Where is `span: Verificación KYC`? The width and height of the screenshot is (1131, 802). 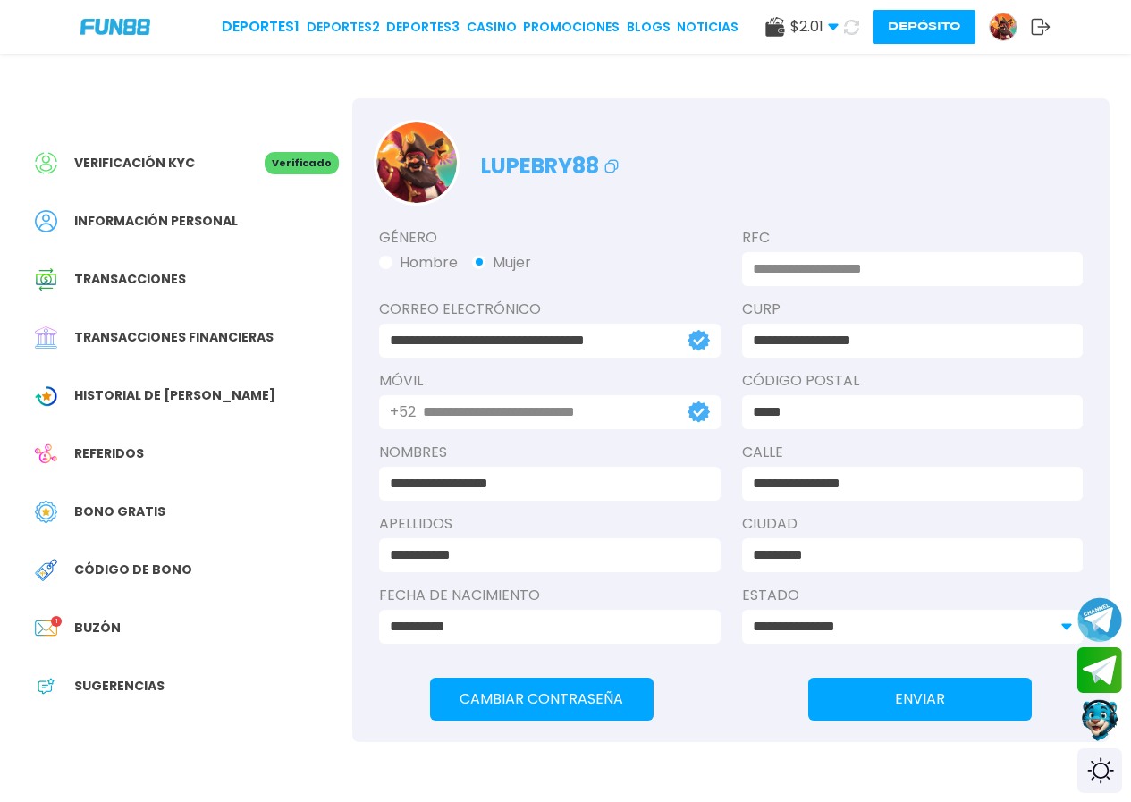 span: Verificación KYC is located at coordinates (134, 163).